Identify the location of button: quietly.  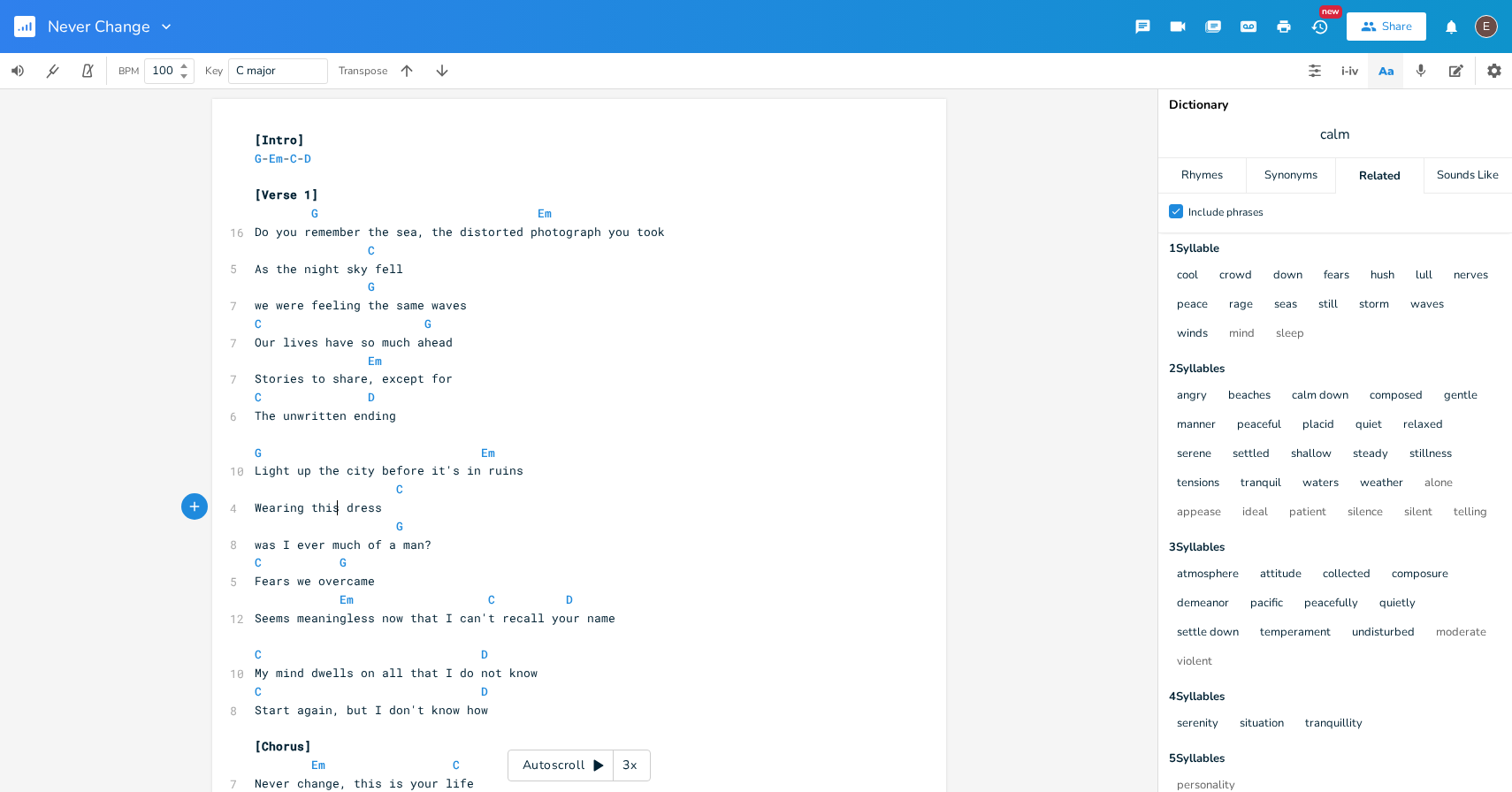
(1397, 604).